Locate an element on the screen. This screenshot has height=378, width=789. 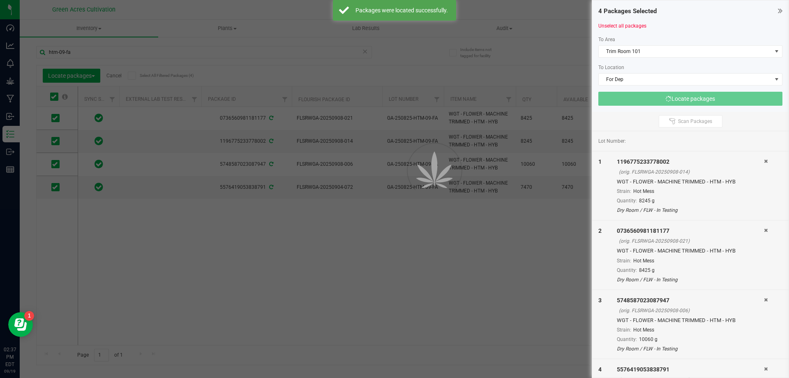
span: Lot Number: is located at coordinates (612, 141).